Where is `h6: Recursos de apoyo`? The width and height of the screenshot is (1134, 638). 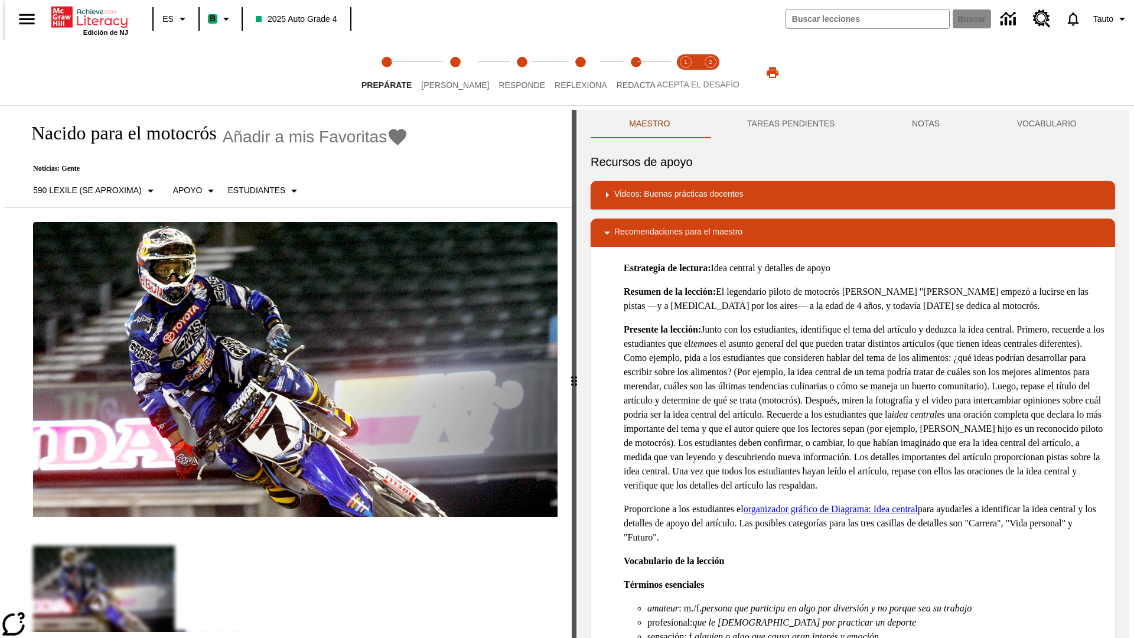 h6: Recursos de apoyo is located at coordinates (853, 162).